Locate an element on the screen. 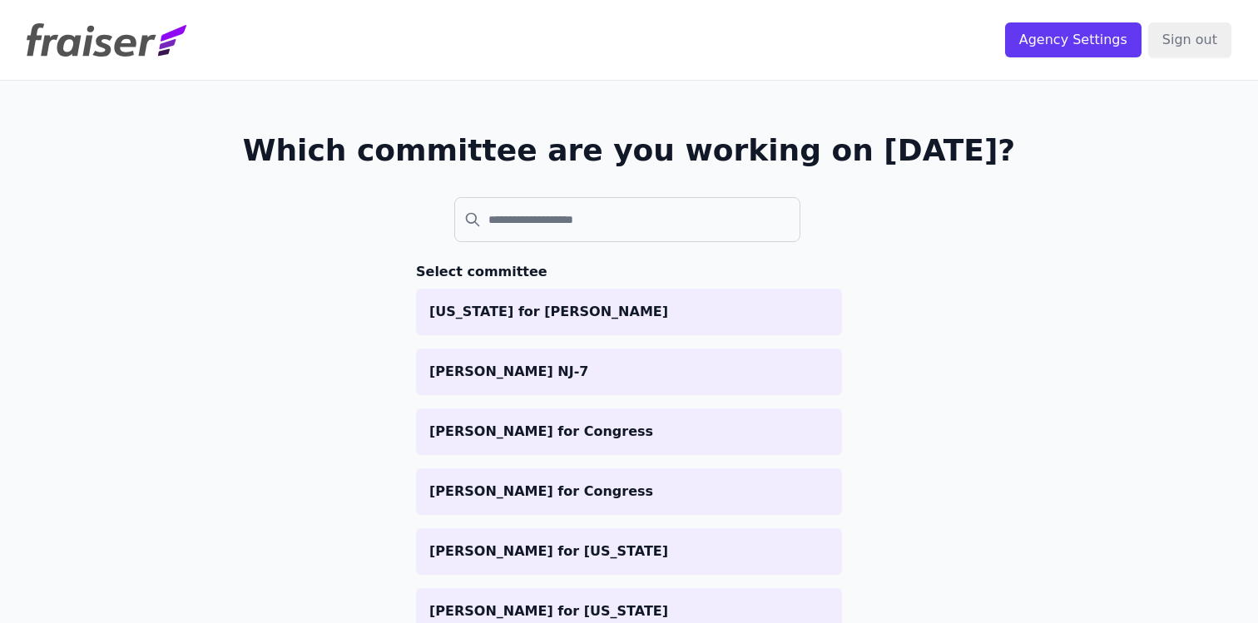 Image resolution: width=1258 pixels, height=623 pixels. h3: Select committee is located at coordinates (629, 272).